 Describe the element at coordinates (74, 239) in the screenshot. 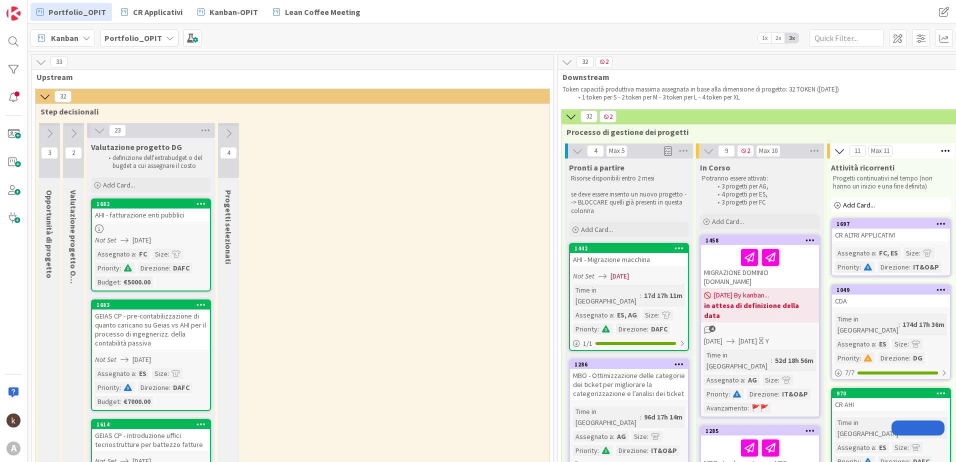

I see `span: Valutazione progetto OPIT` at that location.